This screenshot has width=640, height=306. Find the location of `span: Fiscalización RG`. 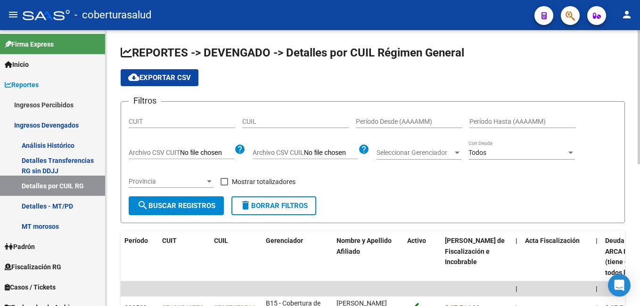

span: Fiscalización RG is located at coordinates (33, 267).